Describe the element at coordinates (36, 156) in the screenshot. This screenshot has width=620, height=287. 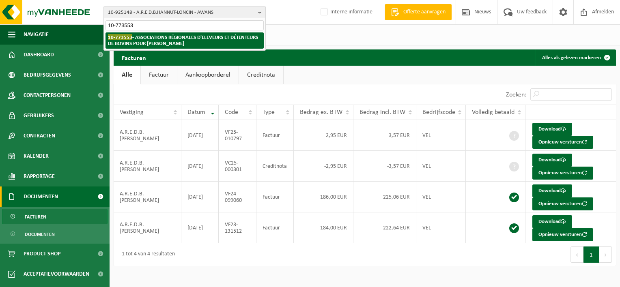
I see `span: Kalender` at that location.